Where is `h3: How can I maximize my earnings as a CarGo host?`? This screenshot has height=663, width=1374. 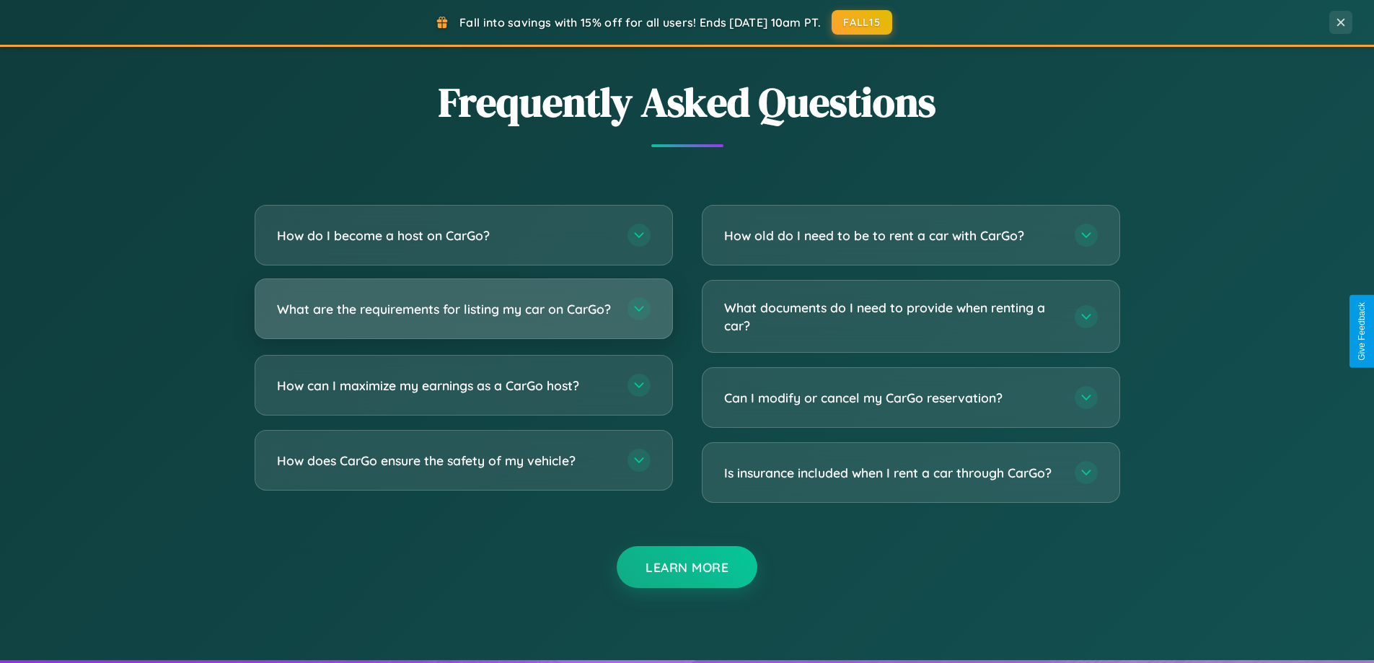 h3: How can I maximize my earnings as a CarGo host? is located at coordinates (445, 385).